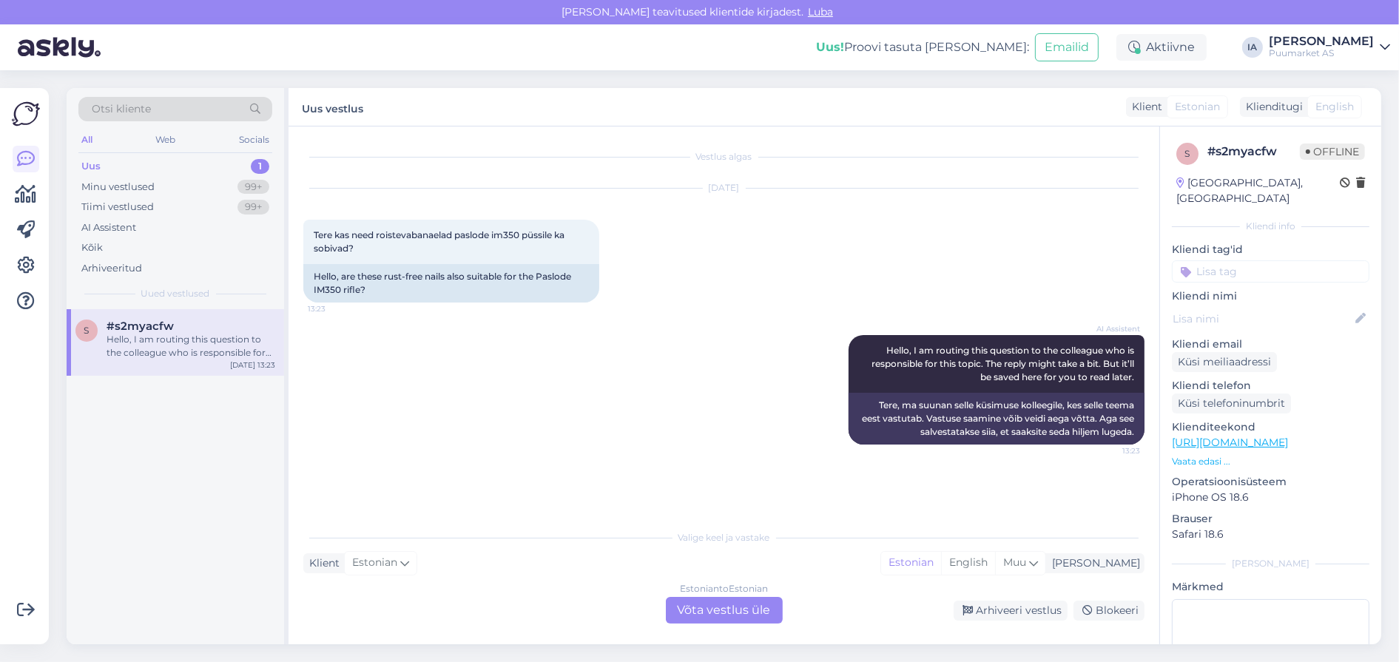  What do you see at coordinates (451, 283) in the screenshot?
I see `div: Hello, are these rust-free nails also suitable for the Paslode IM350 rifle?` at bounding box center [451, 283].